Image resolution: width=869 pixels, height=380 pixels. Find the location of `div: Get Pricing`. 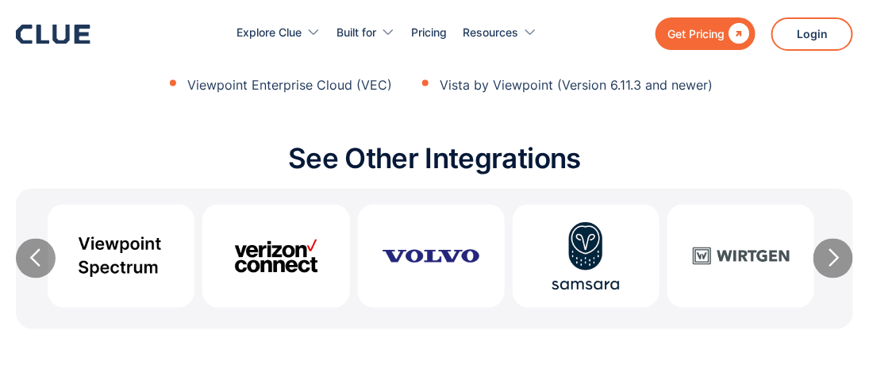

div: Get Pricing is located at coordinates (696, 33).